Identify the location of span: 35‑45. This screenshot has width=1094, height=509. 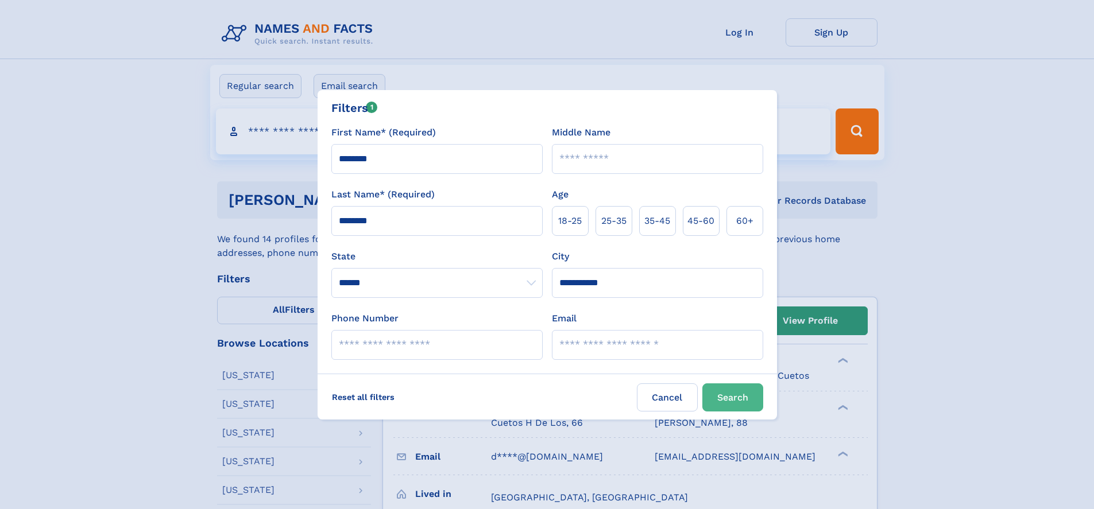
(657, 221).